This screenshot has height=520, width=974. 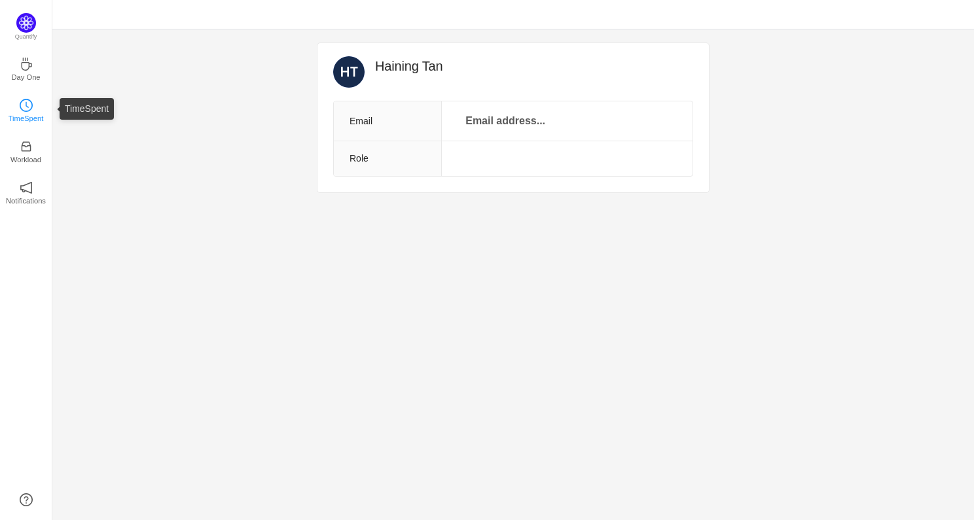 What do you see at coordinates (388, 159) in the screenshot?
I see `th: Role` at bounding box center [388, 159].